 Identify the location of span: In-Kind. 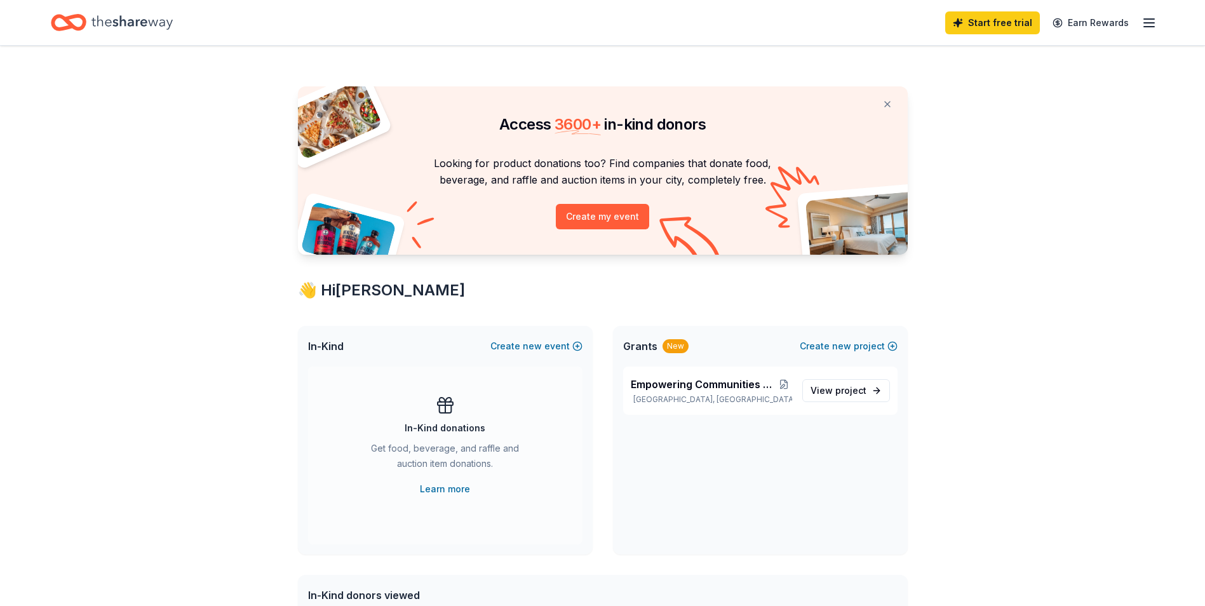
(326, 346).